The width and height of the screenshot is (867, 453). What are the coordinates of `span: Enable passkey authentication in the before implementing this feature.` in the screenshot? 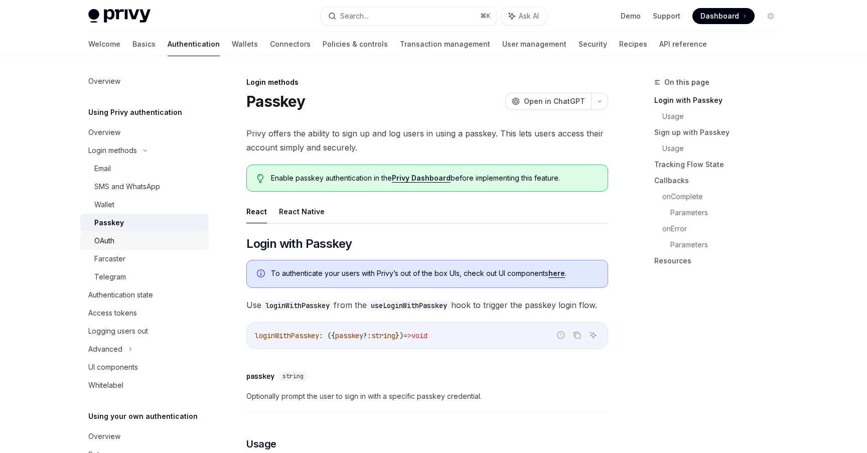 It's located at (434, 178).